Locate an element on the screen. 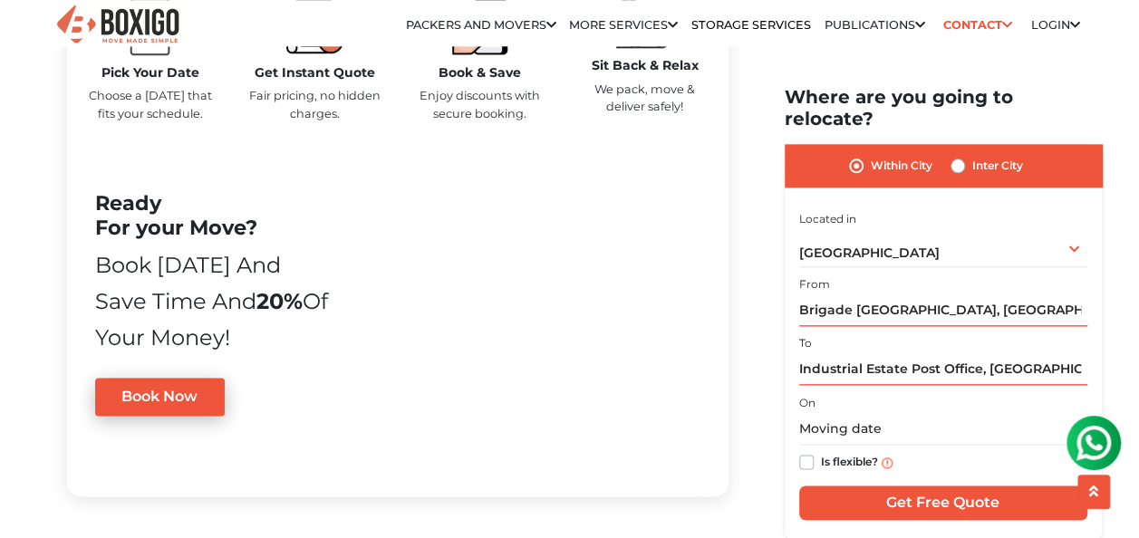  p: Fair pricing, no hidden charges. is located at coordinates (315, 104).